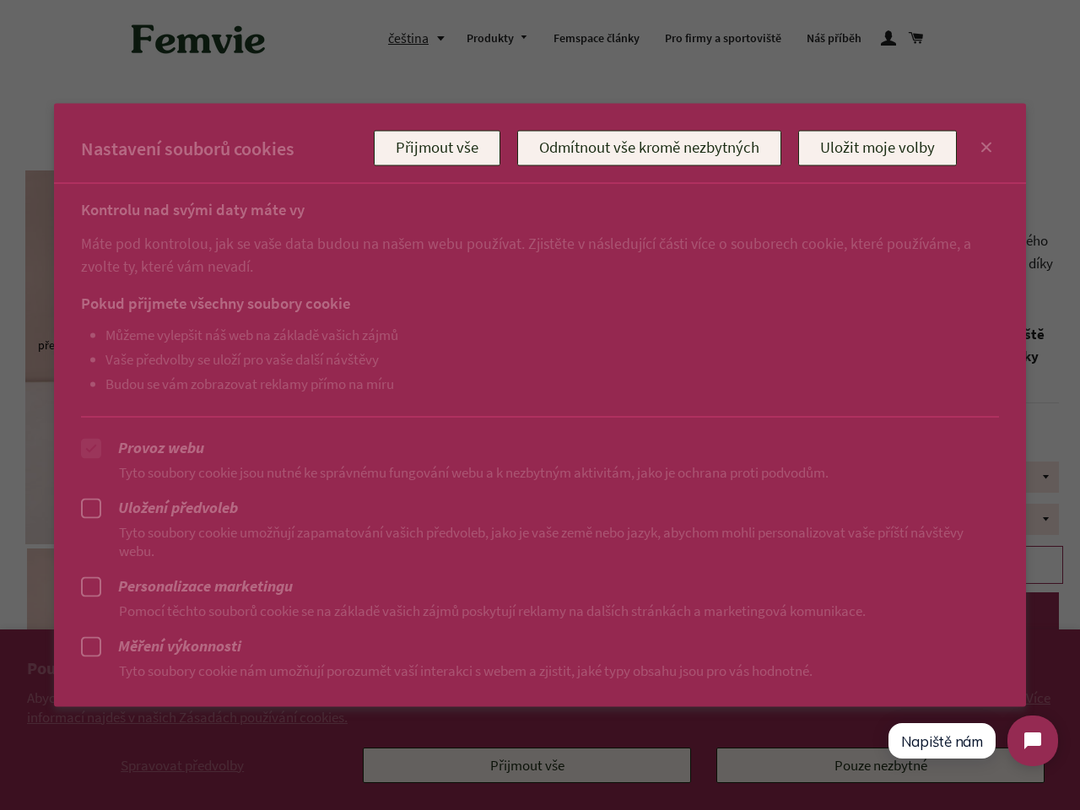  What do you see at coordinates (540, 508) in the screenshot?
I see `label: Uložení předvoleb` at bounding box center [540, 508].